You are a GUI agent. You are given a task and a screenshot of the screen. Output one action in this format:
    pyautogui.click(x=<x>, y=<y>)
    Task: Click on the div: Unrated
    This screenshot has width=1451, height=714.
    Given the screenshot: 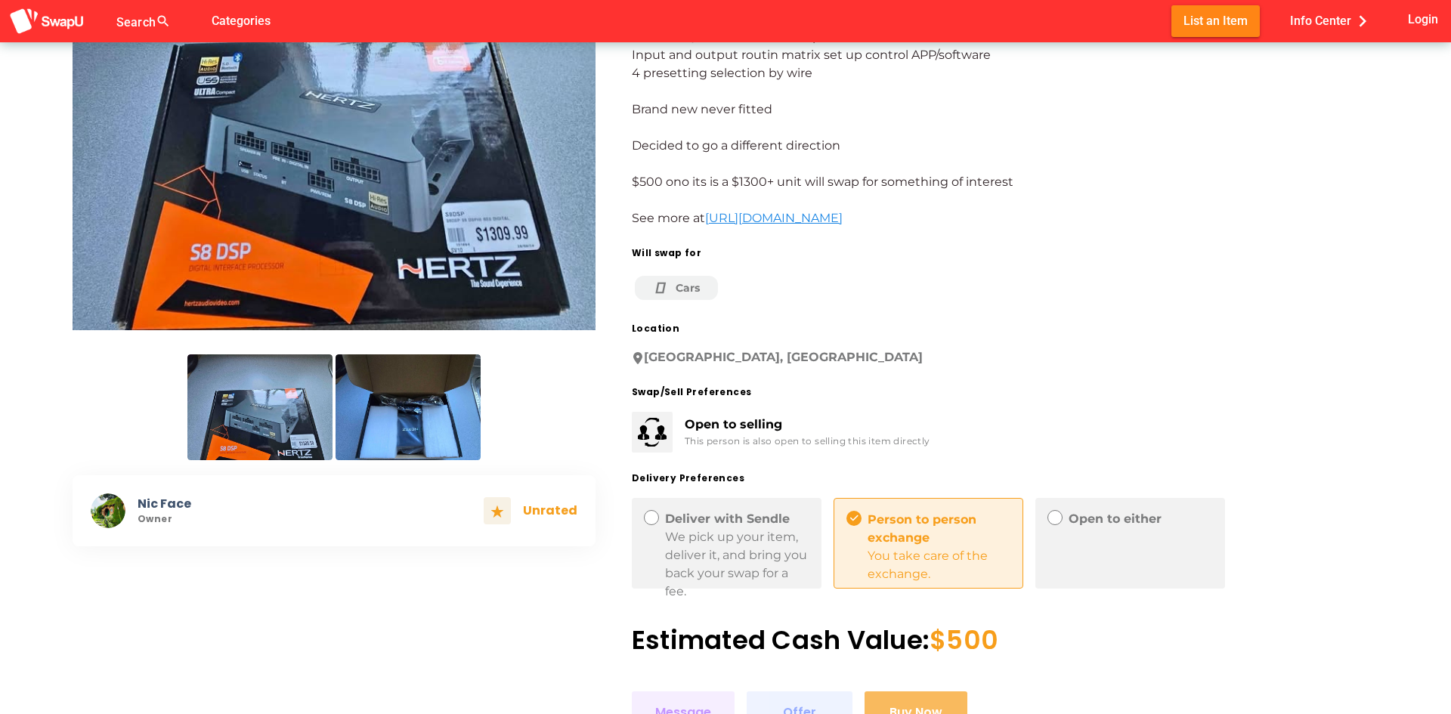 What is the action you would take?
    pyautogui.click(x=550, y=510)
    